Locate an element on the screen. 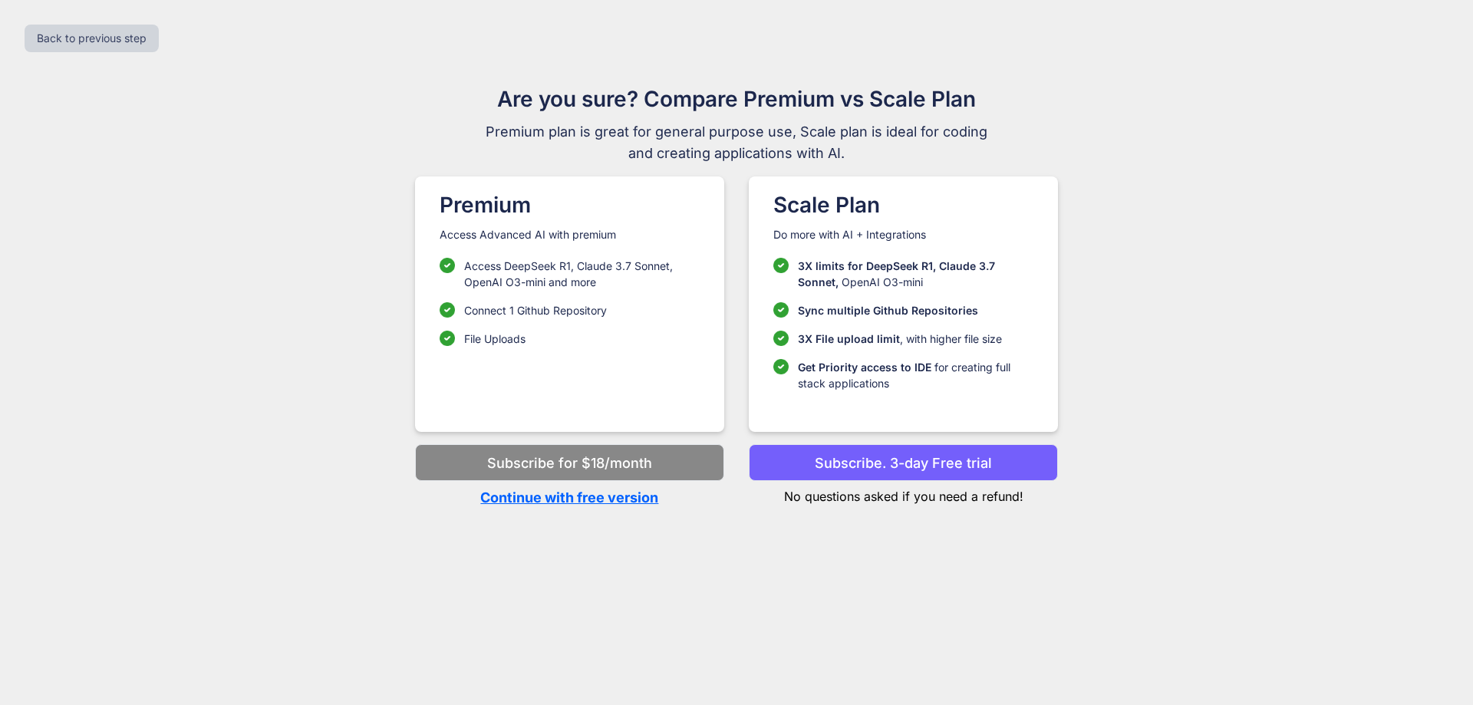 This screenshot has width=1473, height=705. p: Continue with free version is located at coordinates (569, 497).